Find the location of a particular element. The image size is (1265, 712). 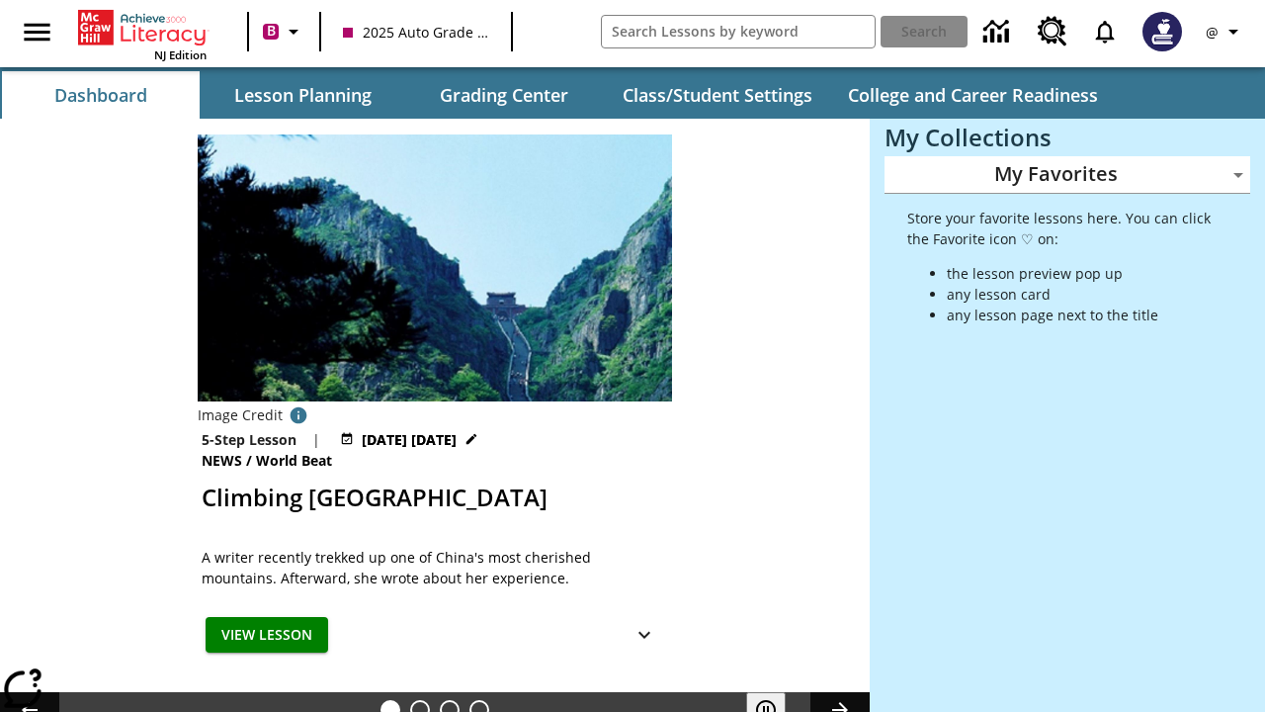

button: College and Career Readiness is located at coordinates (973, 95).